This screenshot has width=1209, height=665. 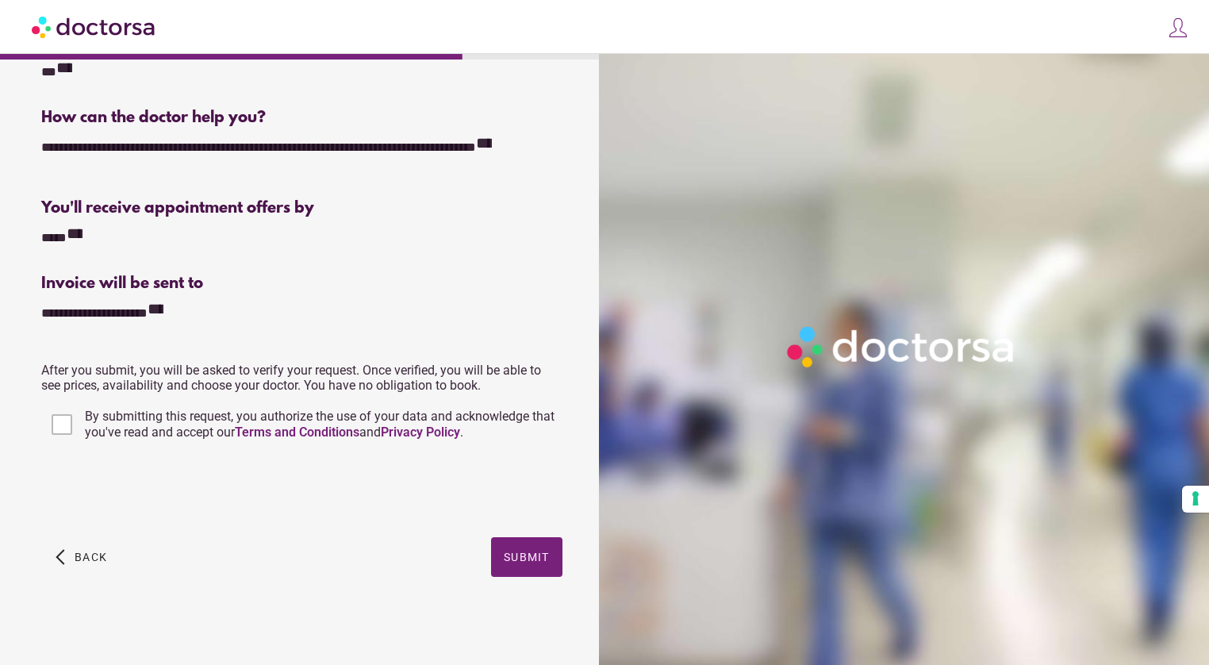 What do you see at coordinates (320, 424) in the screenshot?
I see `span: By submitting this request, you authorize the use of your data and acknowledge that you've read a...` at bounding box center [320, 424].